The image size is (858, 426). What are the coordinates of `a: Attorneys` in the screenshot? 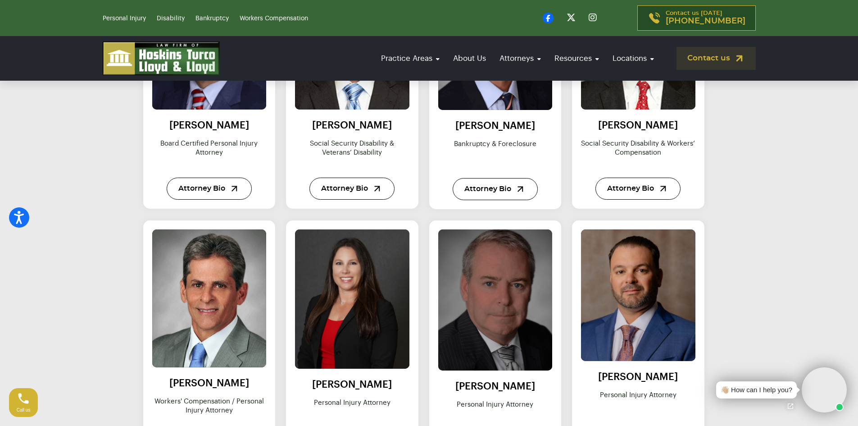 It's located at (520, 58).